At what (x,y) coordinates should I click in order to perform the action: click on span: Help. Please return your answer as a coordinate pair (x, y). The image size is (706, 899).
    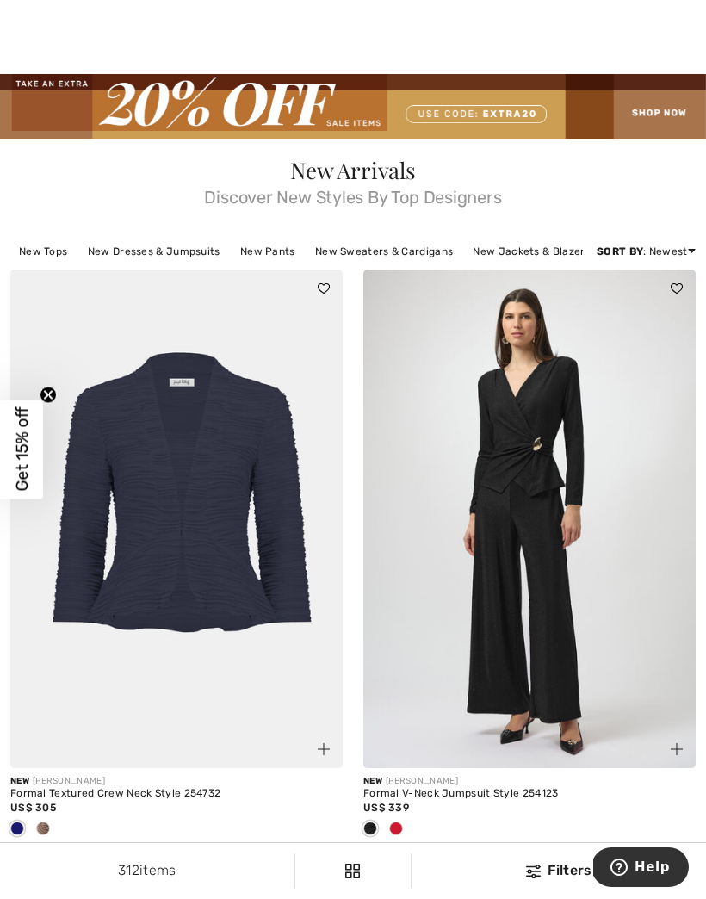
    Looking at the image, I should click on (59, 20).